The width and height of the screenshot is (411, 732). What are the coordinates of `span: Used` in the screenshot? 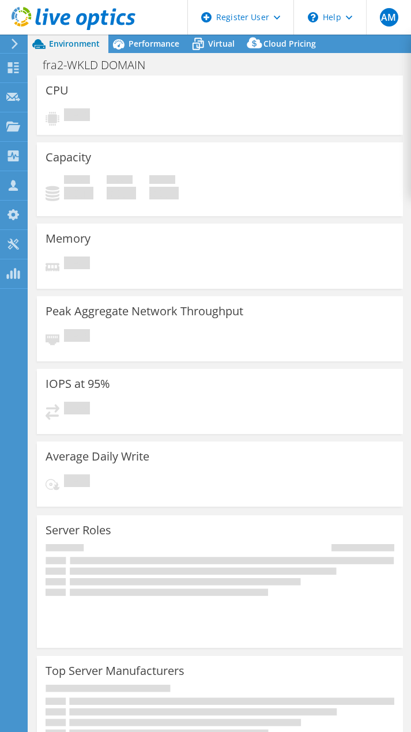 It's located at (77, 181).